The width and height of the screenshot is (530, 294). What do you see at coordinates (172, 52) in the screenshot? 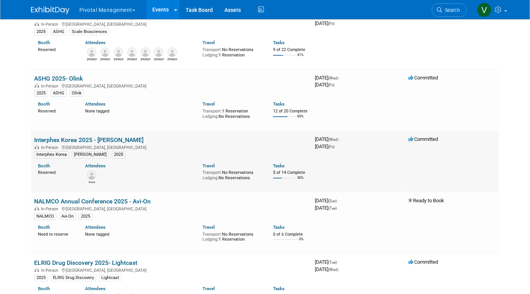
I see `img: Melanie Janczyk` at bounding box center [172, 52].